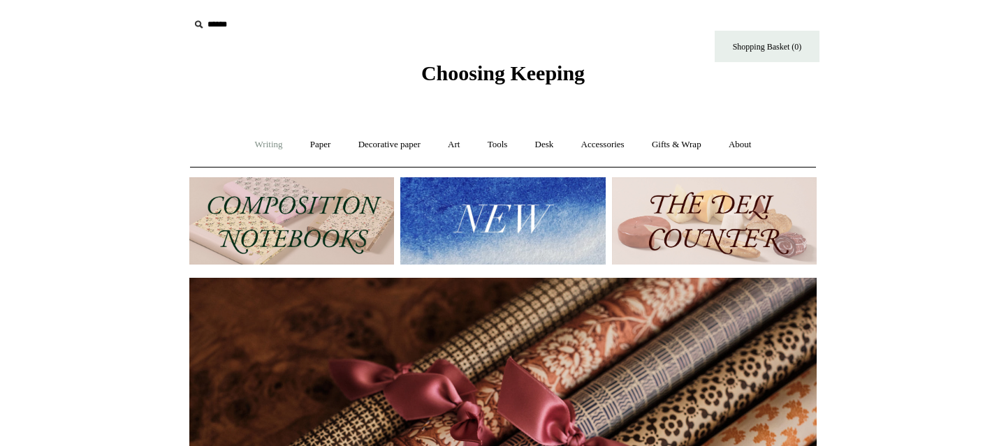 This screenshot has width=1006, height=446. What do you see at coordinates (291, 221) in the screenshot?
I see `img: 202302 Composition ledgers.jpg__PID:69722ee6-fa44-49dd-a067-31375e5d54ec` at bounding box center [291, 221].